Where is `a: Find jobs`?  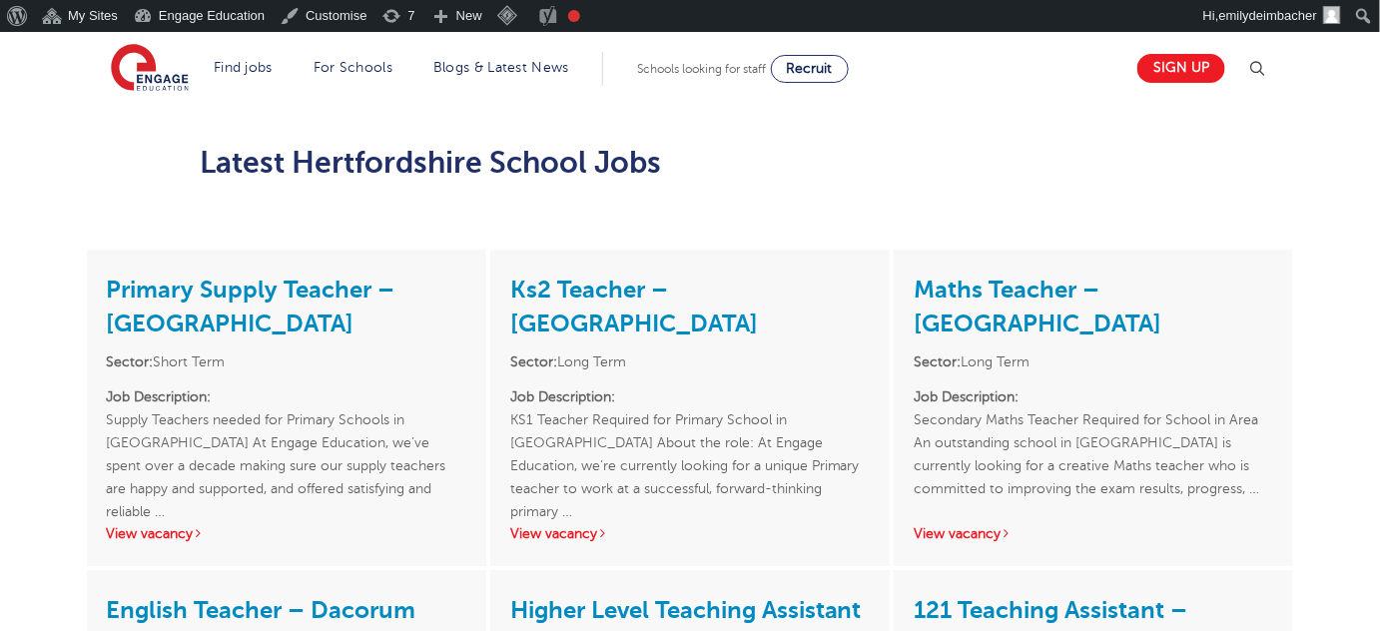
a: Find jobs is located at coordinates (243, 67).